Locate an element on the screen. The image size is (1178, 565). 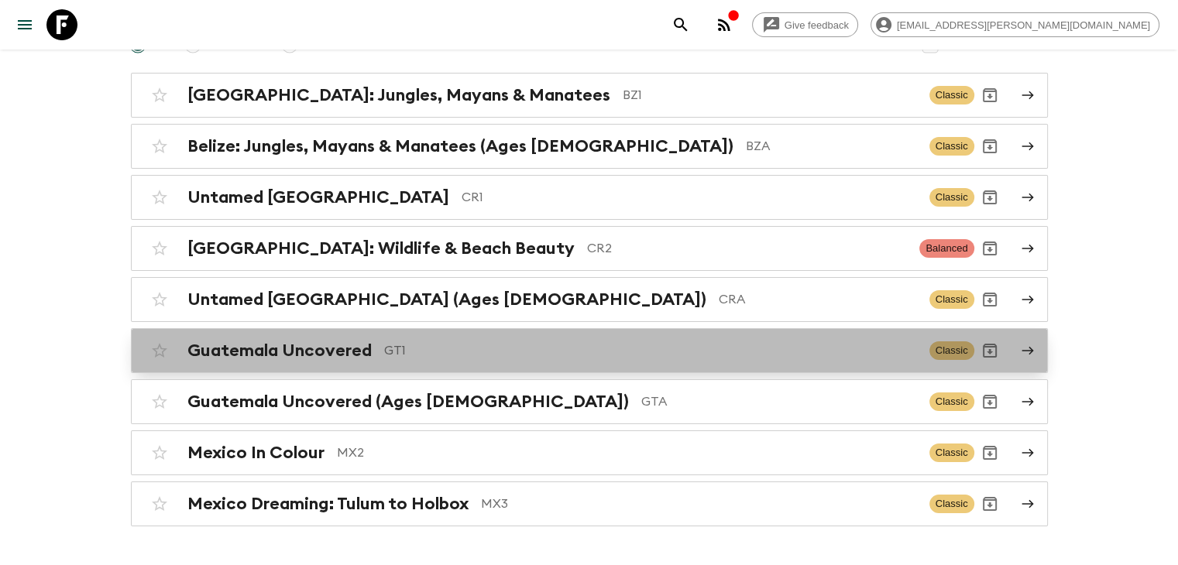
p: CR1 is located at coordinates (689, 197).